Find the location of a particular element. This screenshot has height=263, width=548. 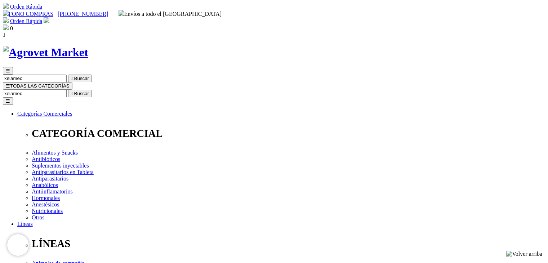

a: Suplementos inyectables is located at coordinates (60, 165).